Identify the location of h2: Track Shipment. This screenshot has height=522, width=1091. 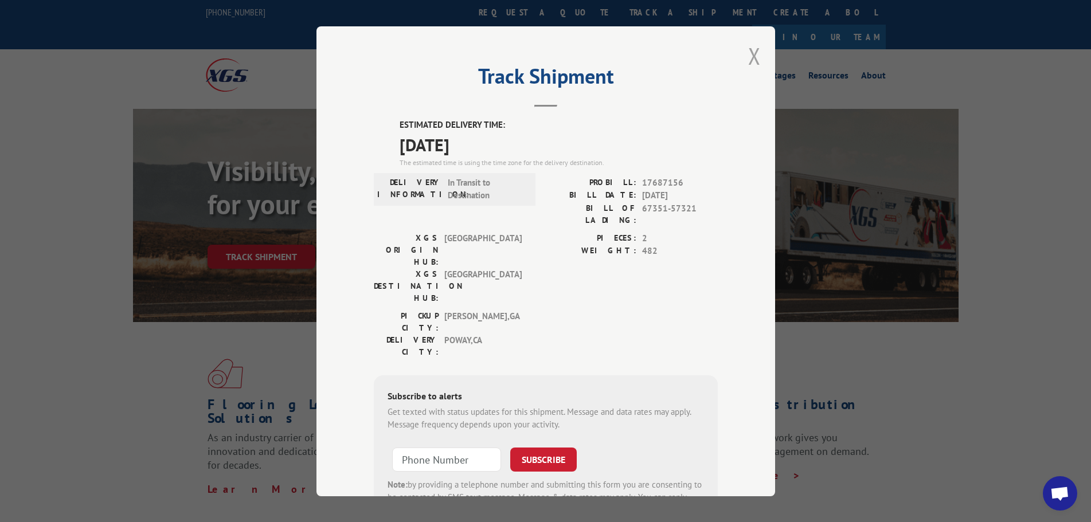
(546, 79).